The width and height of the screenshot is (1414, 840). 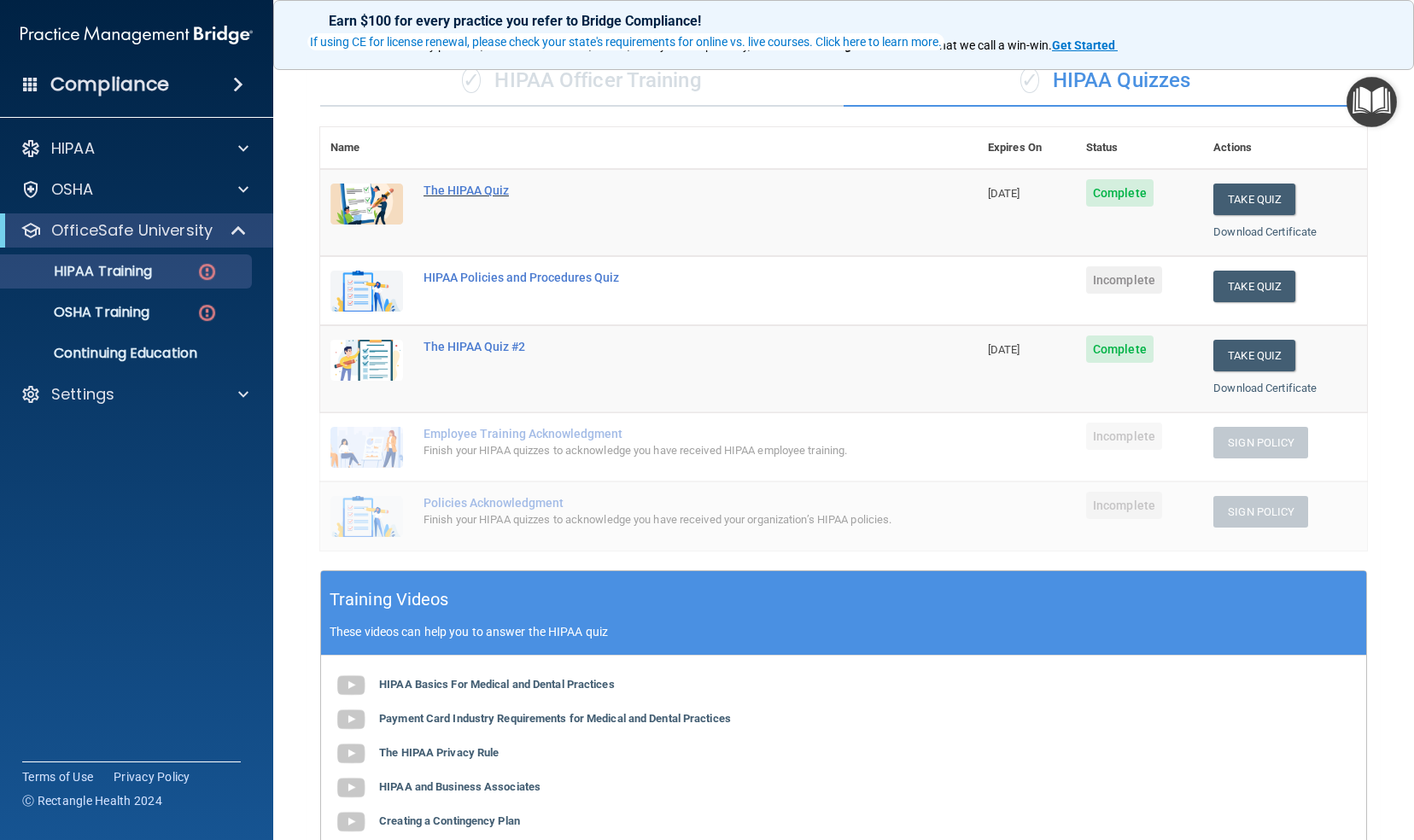 What do you see at coordinates (134, 149) in the screenshot?
I see `a: HIPAA` at bounding box center [134, 149].